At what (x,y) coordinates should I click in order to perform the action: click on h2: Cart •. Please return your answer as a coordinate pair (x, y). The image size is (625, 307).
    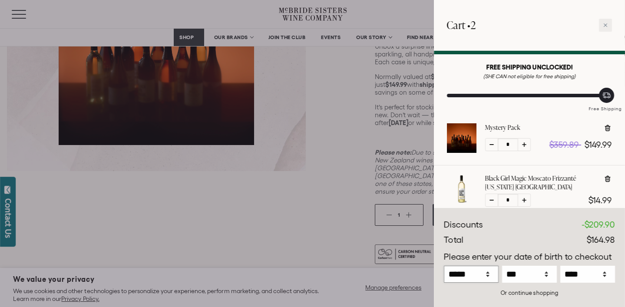
    Looking at the image, I should click on (461, 25).